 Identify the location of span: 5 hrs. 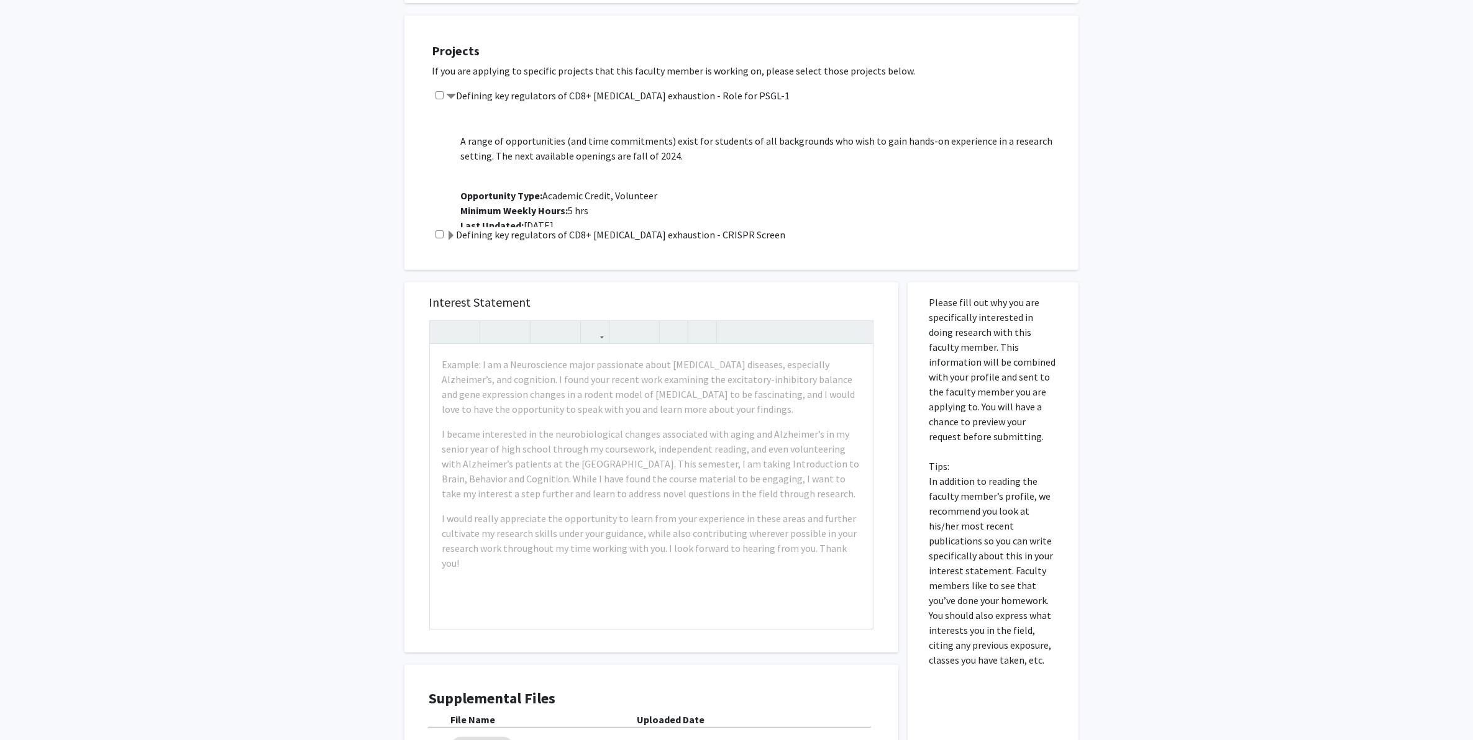
(525, 211).